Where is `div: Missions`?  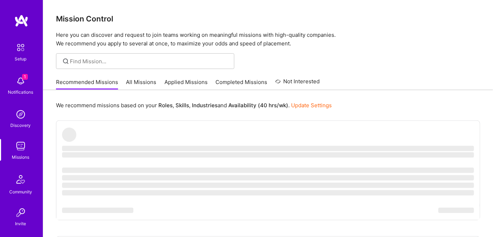
div: Missions is located at coordinates (21, 157).